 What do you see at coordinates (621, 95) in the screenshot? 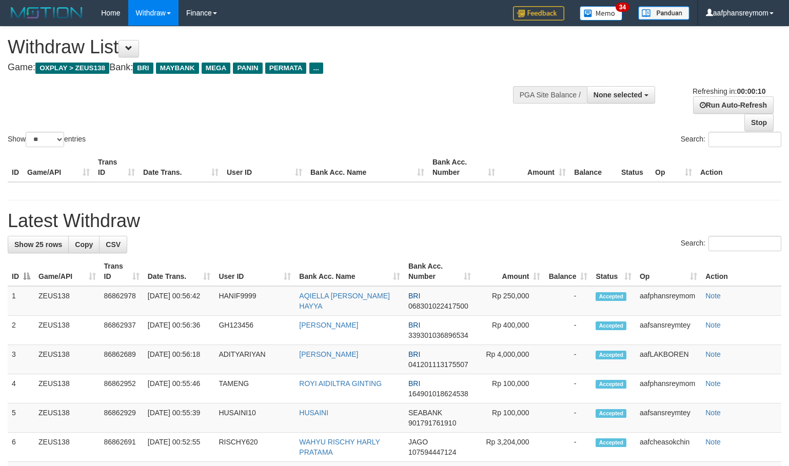
I see `button: None selected` at bounding box center [621, 95].